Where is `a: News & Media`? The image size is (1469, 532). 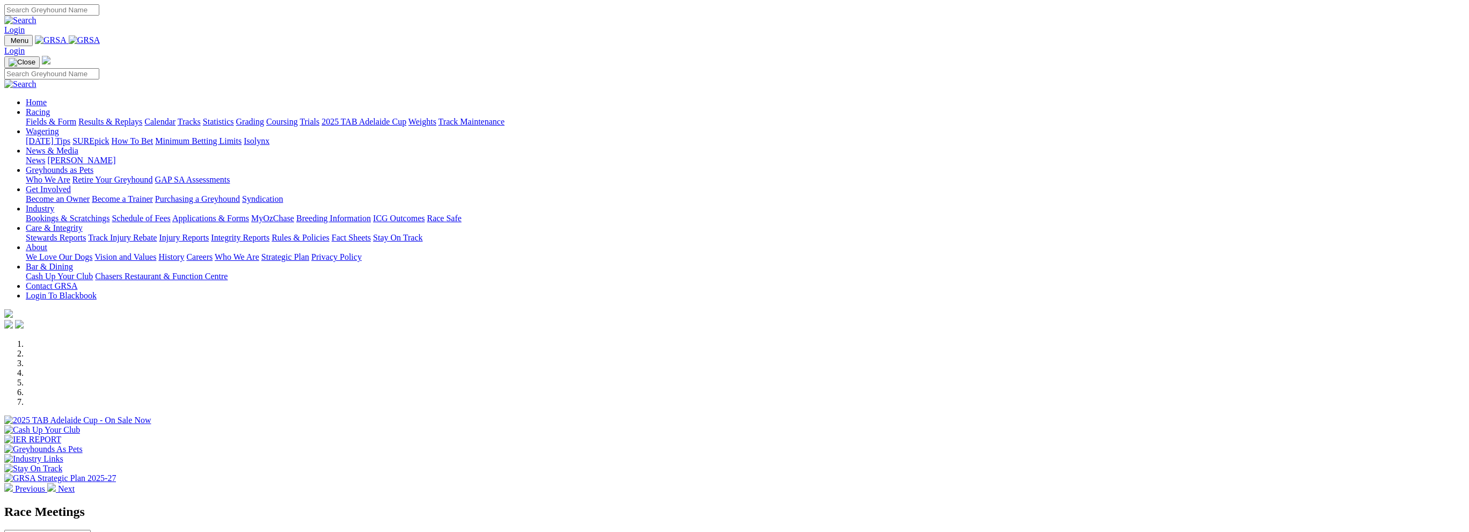 a: News & Media is located at coordinates (52, 150).